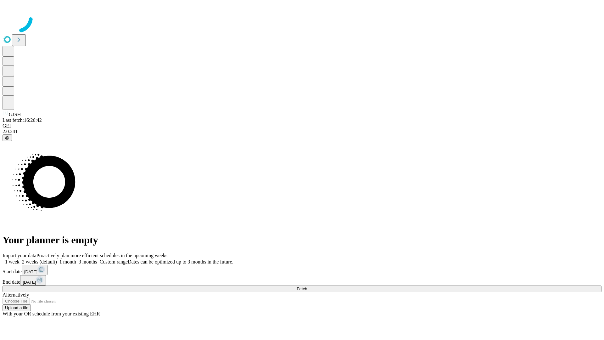 Image resolution: width=604 pixels, height=340 pixels. What do you see at coordinates (88, 262) in the screenshot?
I see `span: 3 months` at bounding box center [88, 262].